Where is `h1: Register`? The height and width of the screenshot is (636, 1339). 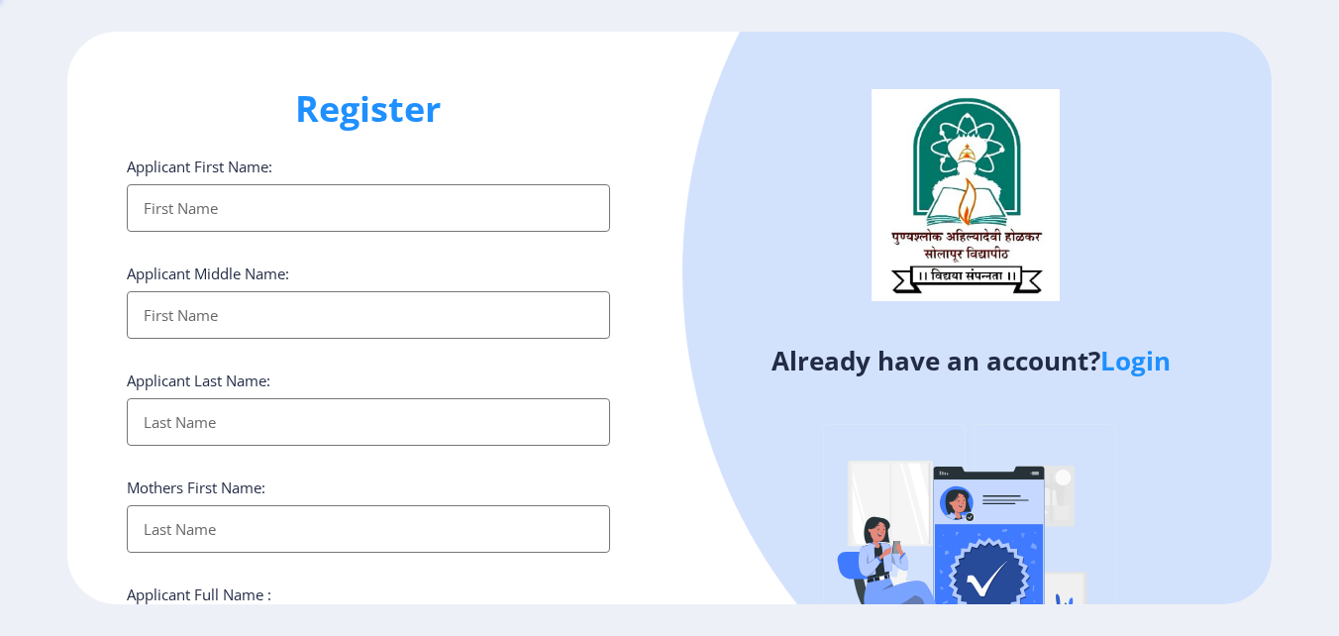 h1: Register is located at coordinates (368, 109).